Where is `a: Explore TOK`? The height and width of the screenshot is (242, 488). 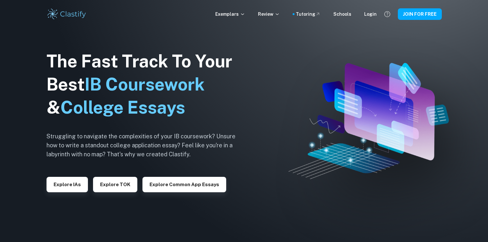
a: Explore TOK is located at coordinates (115, 184).